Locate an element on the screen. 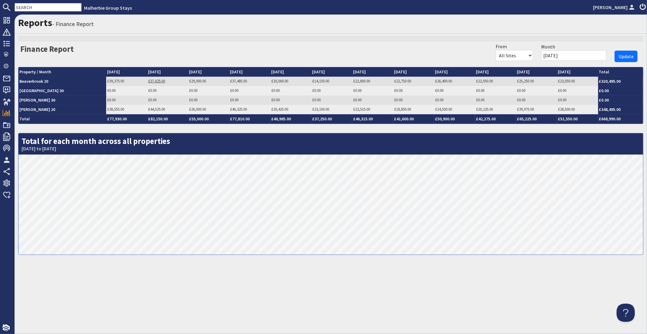 The height and width of the screenshot is (334, 647). th: £46,315.00 is located at coordinates (372, 119).